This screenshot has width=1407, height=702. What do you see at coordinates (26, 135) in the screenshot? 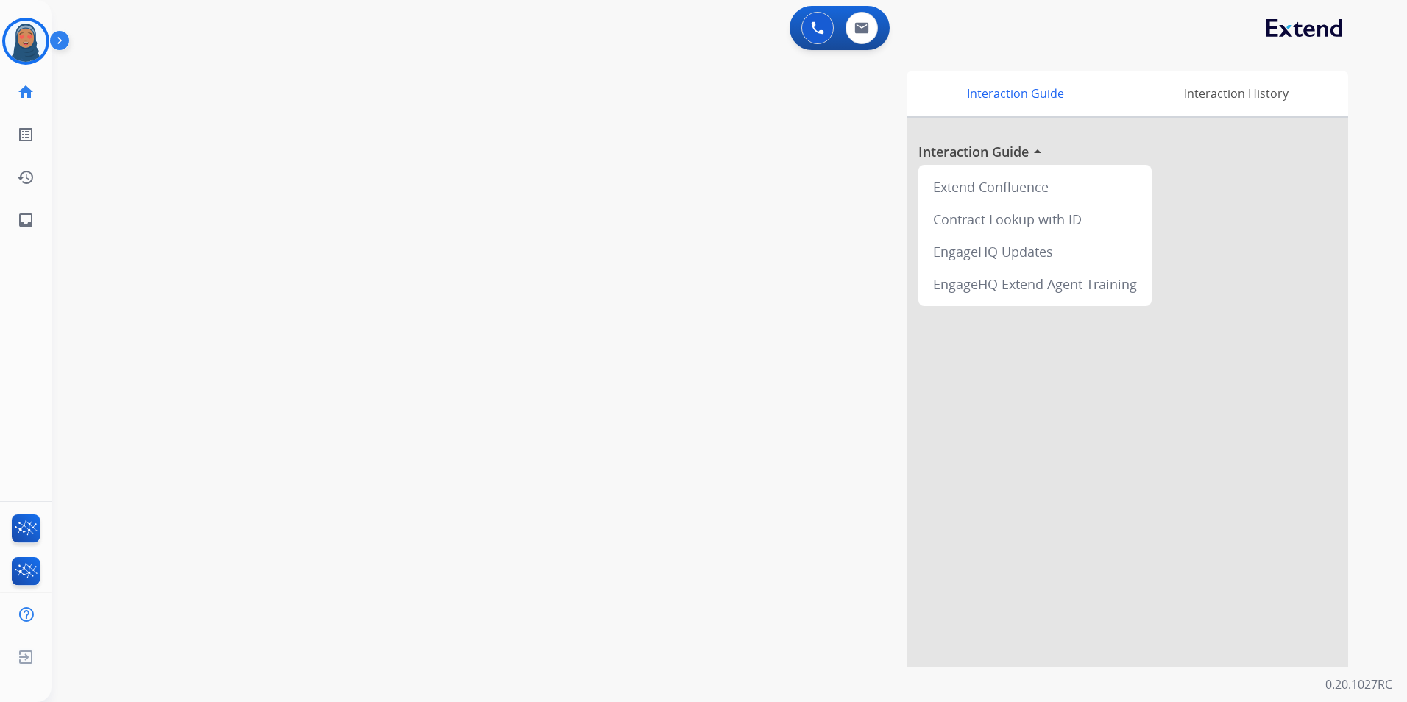
I see `mat-icon: list_alt` at bounding box center [26, 135].